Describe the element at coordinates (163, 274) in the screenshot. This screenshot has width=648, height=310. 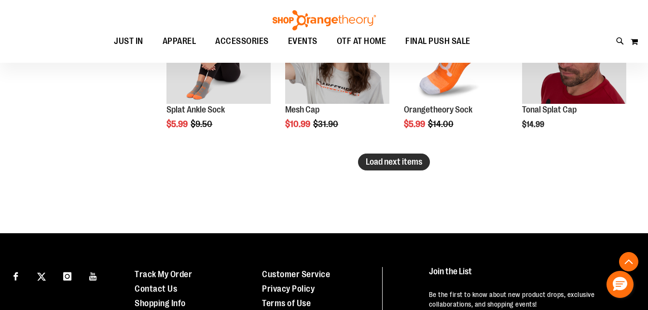
I see `a: Track My Order` at that location.